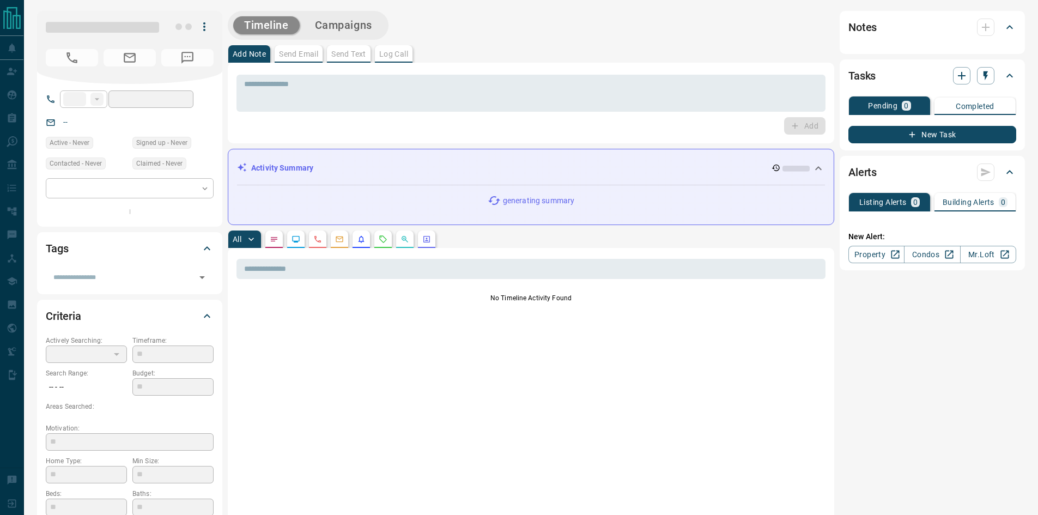 The height and width of the screenshot is (515, 1038). Describe the element at coordinates (86, 341) in the screenshot. I see `p: Actively Searching:` at that location.